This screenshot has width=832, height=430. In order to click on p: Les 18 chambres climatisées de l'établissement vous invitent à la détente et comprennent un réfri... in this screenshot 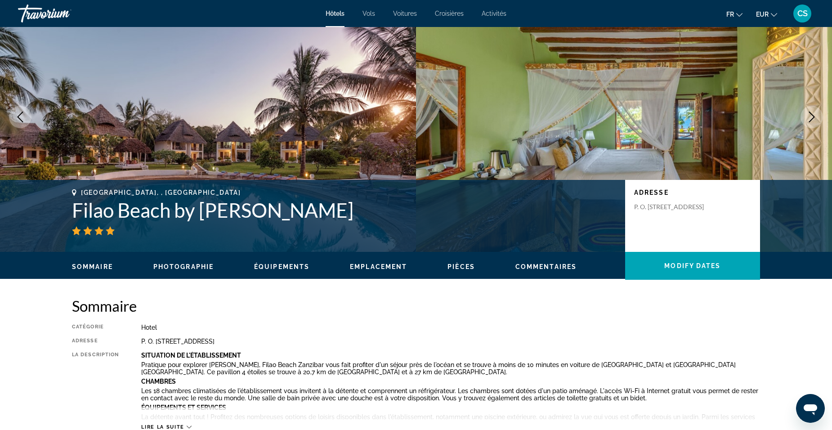, I will do `click(451, 395)`.